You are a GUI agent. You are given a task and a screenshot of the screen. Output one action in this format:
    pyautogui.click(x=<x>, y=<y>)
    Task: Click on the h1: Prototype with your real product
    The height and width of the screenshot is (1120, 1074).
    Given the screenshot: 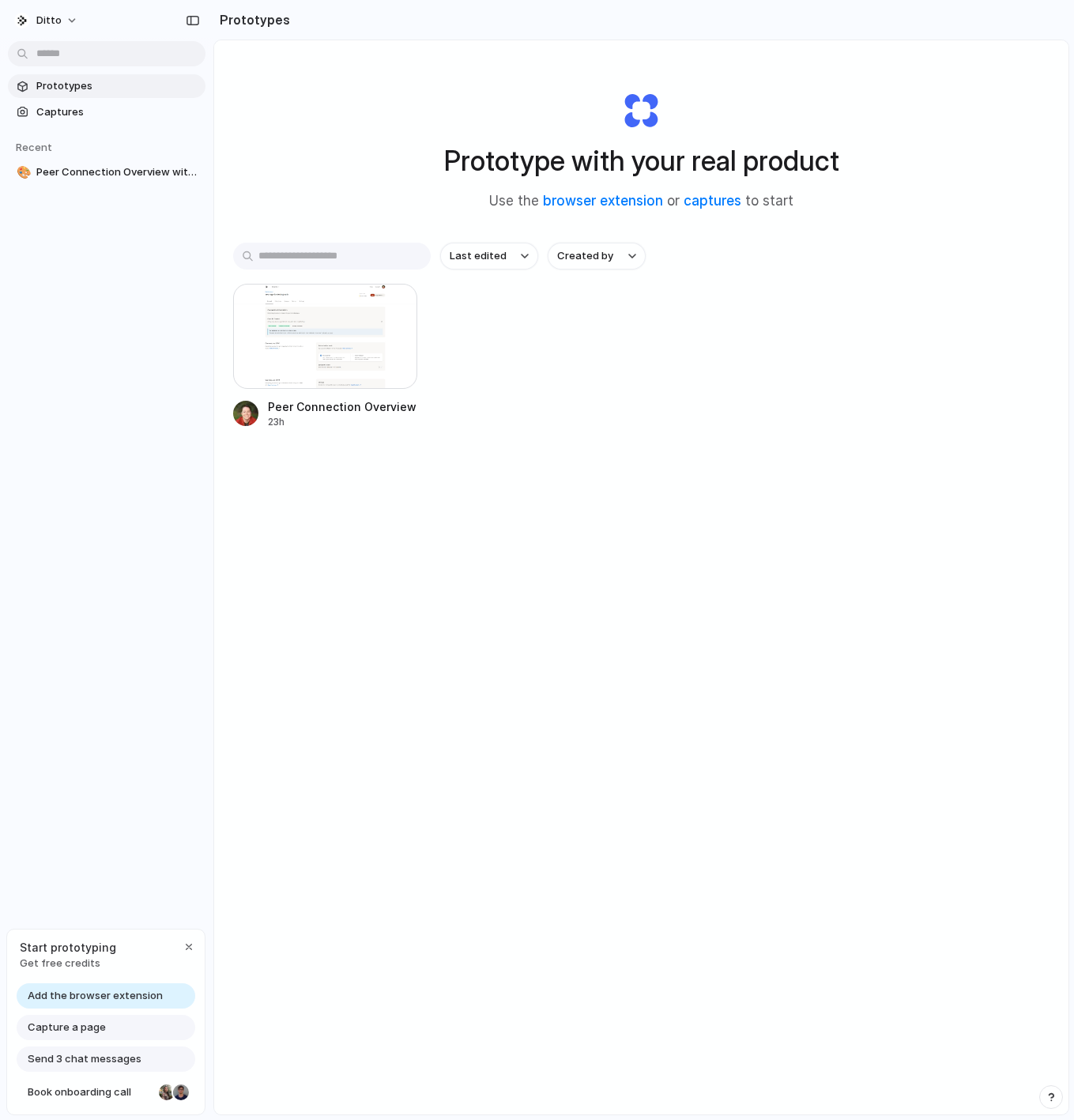 What is the action you would take?
    pyautogui.click(x=642, y=160)
    